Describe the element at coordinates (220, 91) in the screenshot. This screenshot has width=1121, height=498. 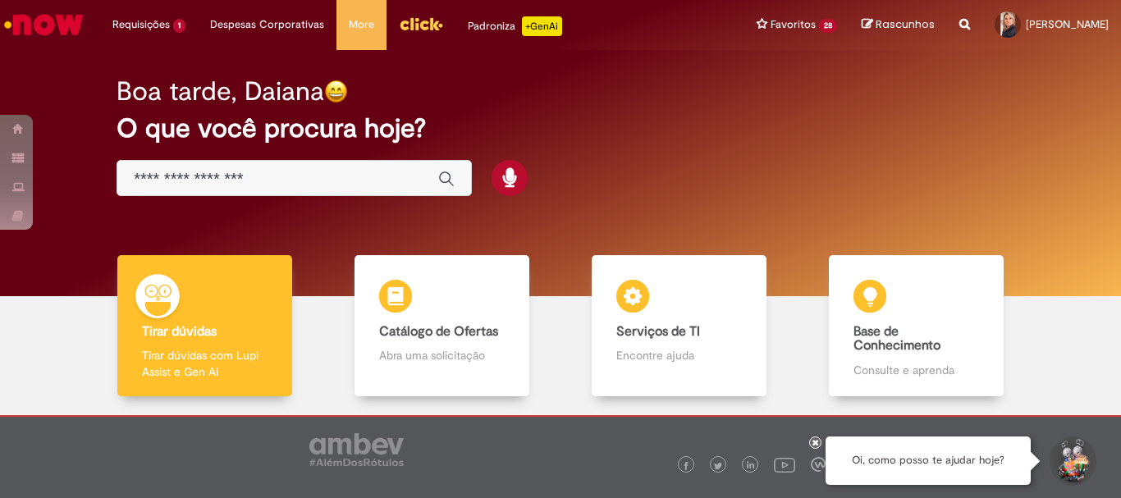
I see `h2: Boa tarde, Daiana` at that location.